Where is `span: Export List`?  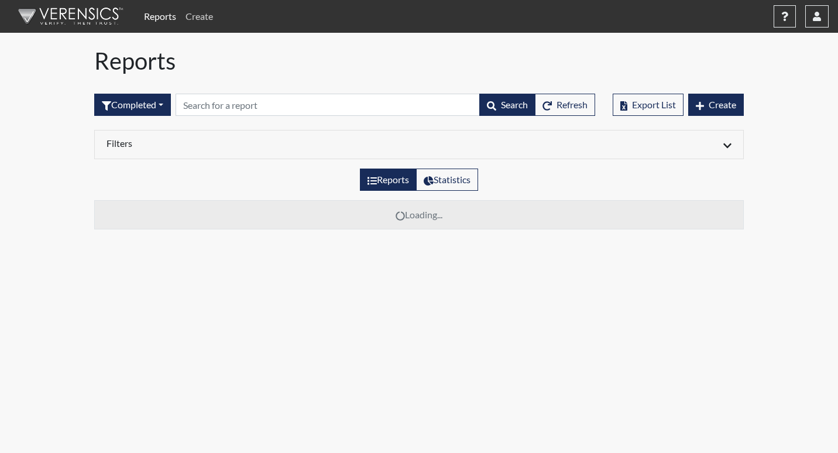
span: Export List is located at coordinates (654, 104).